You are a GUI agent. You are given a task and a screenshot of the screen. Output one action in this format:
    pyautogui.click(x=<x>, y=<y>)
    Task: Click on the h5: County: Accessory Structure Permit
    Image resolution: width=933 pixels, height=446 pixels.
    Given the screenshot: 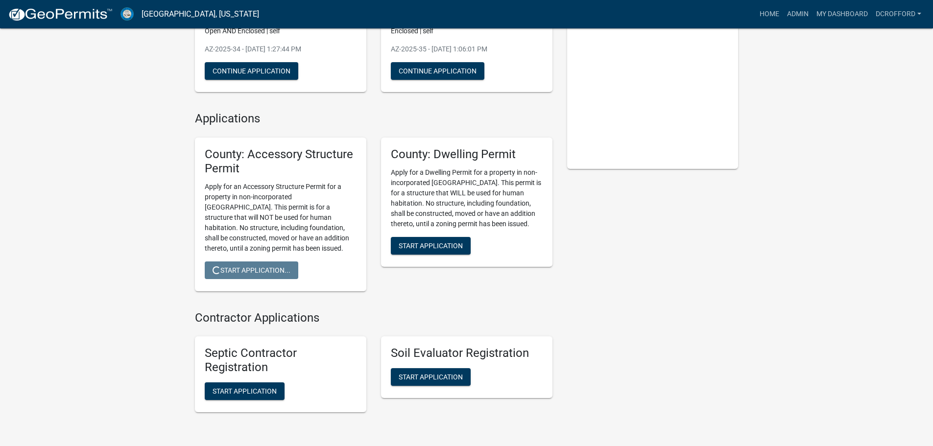 What is the action you would take?
    pyautogui.click(x=281, y=162)
    